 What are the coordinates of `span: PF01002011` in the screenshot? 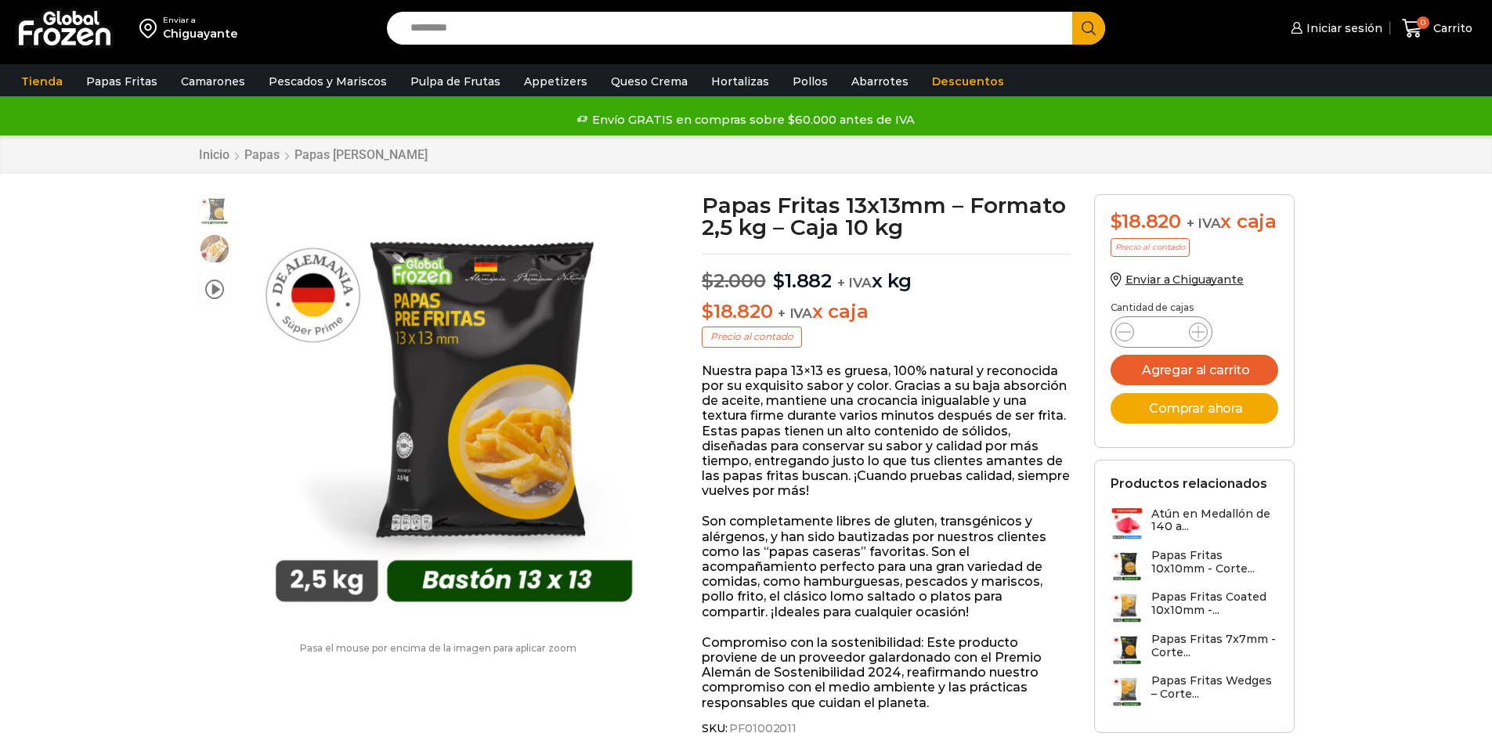 It's located at (761, 728).